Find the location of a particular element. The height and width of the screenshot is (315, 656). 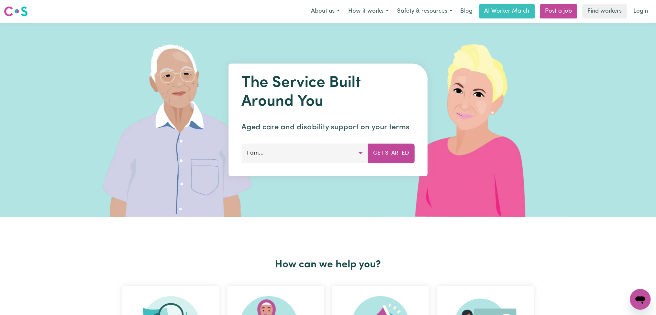

h2: How can we help you? is located at coordinates (328, 264).